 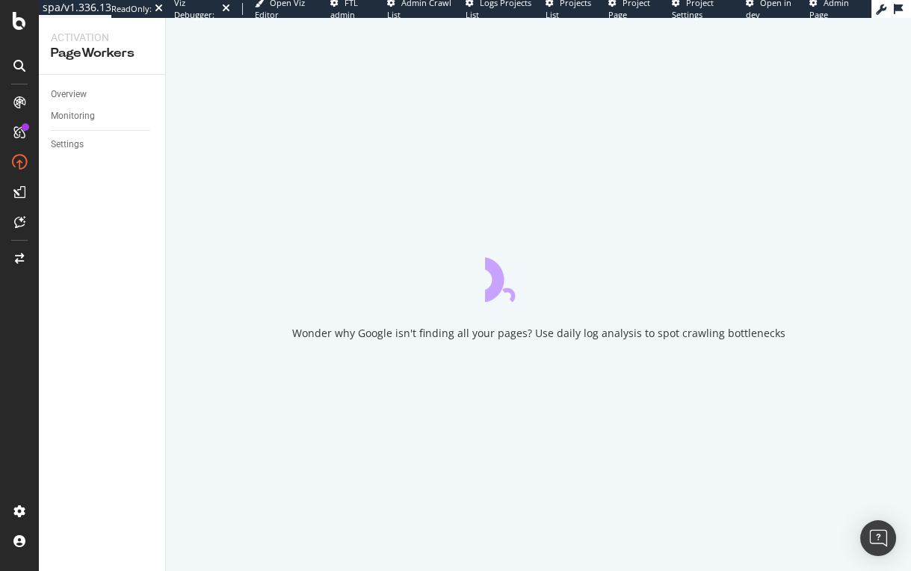 What do you see at coordinates (67, 144) in the screenshot?
I see `div: Settings` at bounding box center [67, 144].